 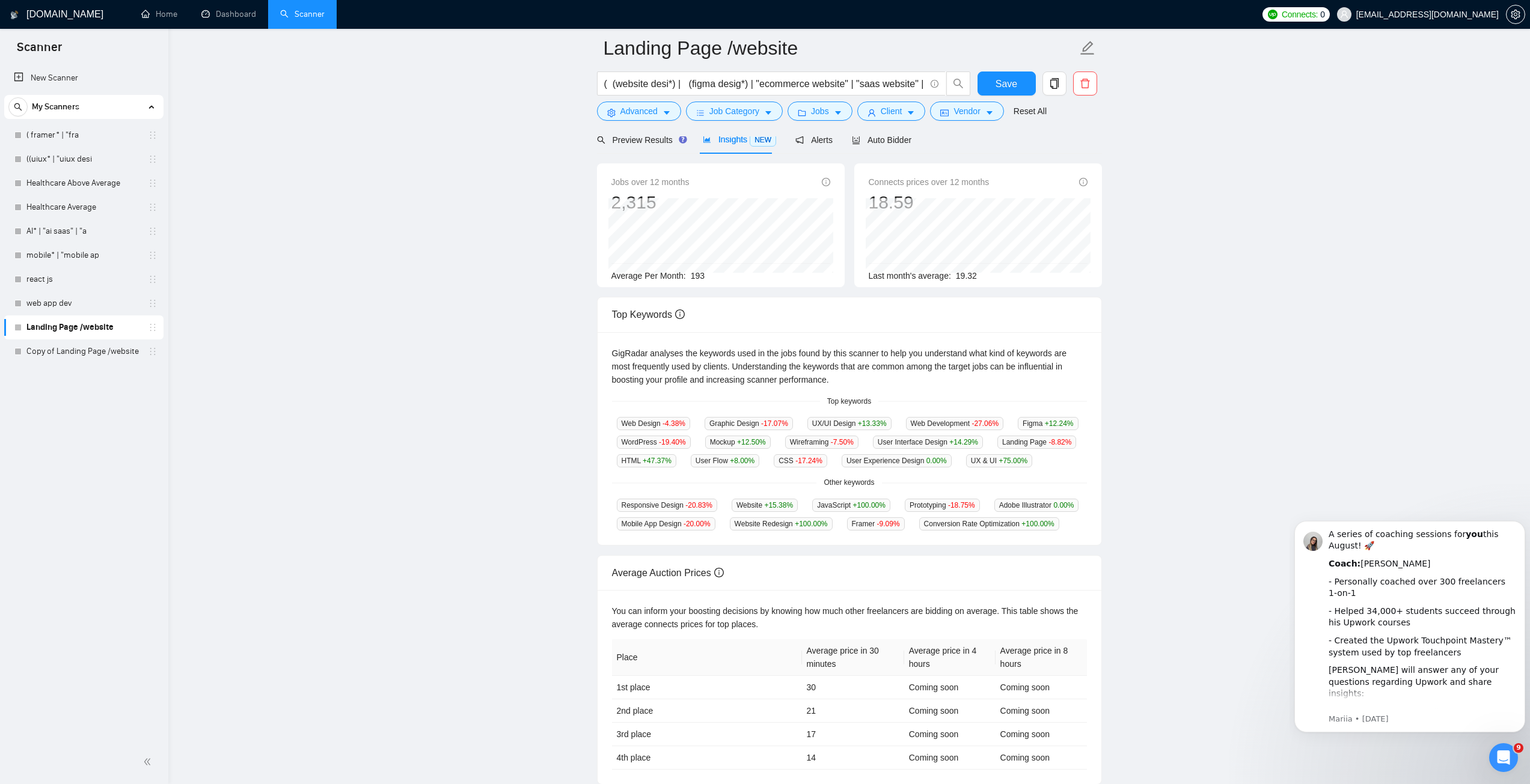 I want to click on span: area-chart, so click(x=707, y=140).